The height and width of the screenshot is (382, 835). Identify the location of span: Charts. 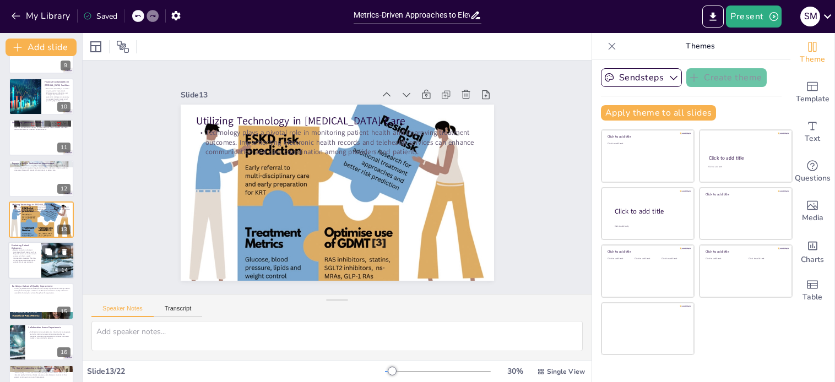
(813, 260).